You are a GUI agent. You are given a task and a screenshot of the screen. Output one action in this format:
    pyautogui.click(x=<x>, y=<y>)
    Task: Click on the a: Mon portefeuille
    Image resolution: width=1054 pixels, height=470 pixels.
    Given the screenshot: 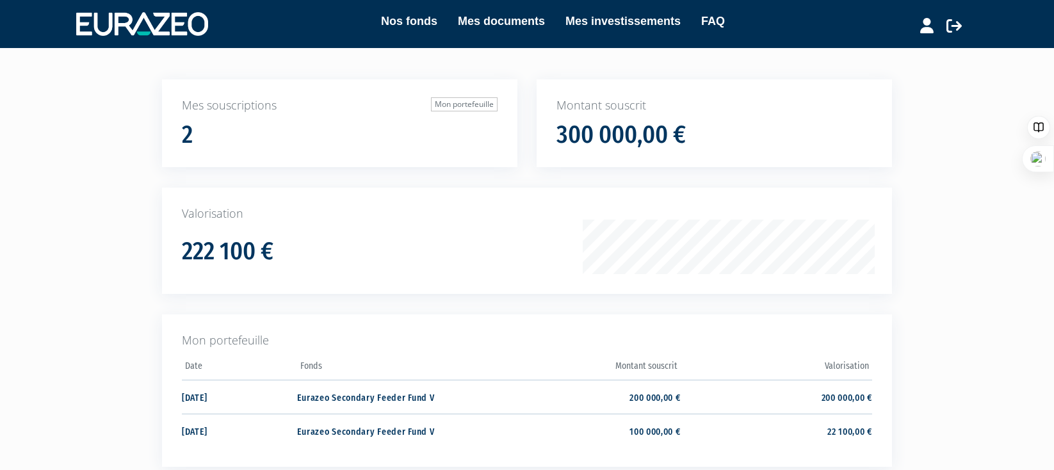 What is the action you would take?
    pyautogui.click(x=464, y=104)
    